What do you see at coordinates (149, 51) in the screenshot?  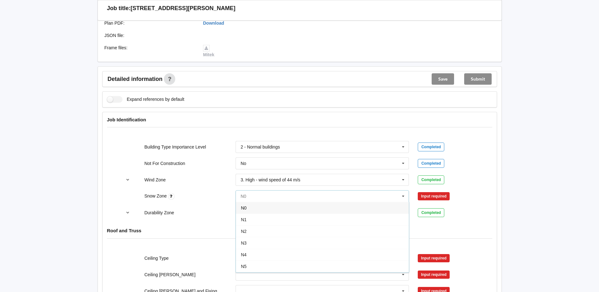 I see `div: Frame files :` at bounding box center [149, 51].